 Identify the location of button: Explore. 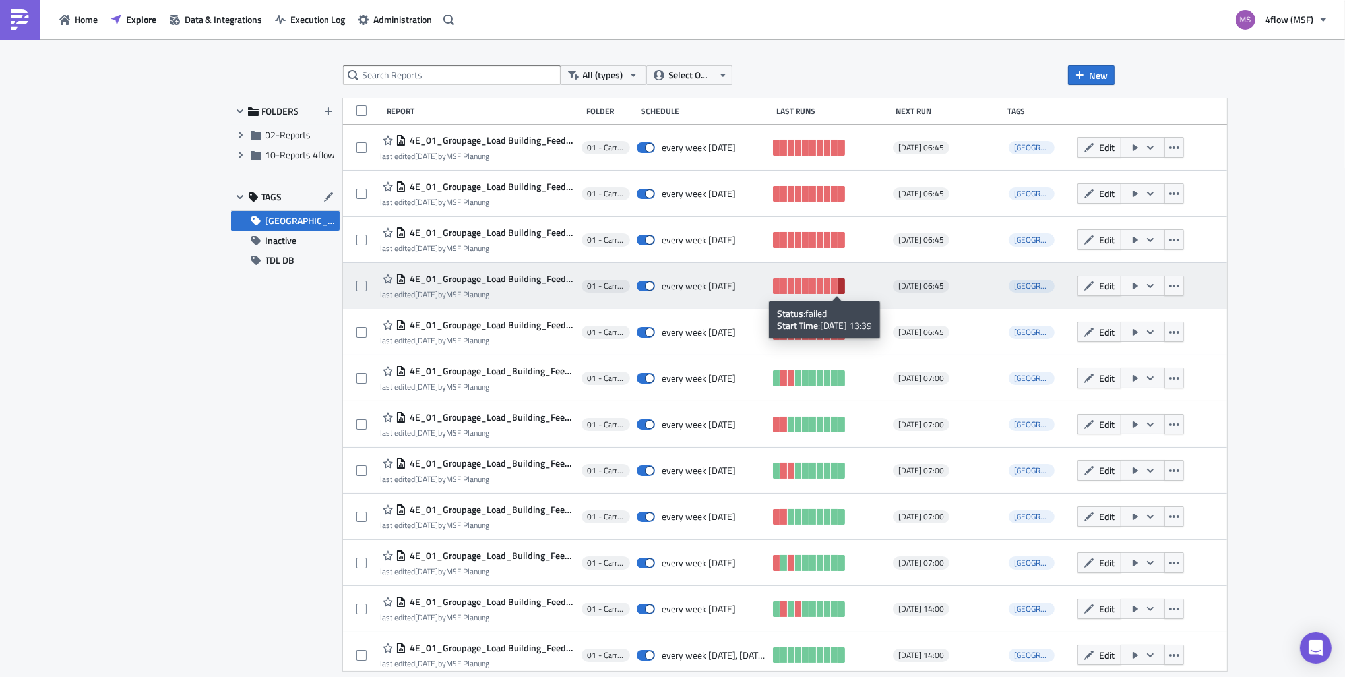
(133, 19).